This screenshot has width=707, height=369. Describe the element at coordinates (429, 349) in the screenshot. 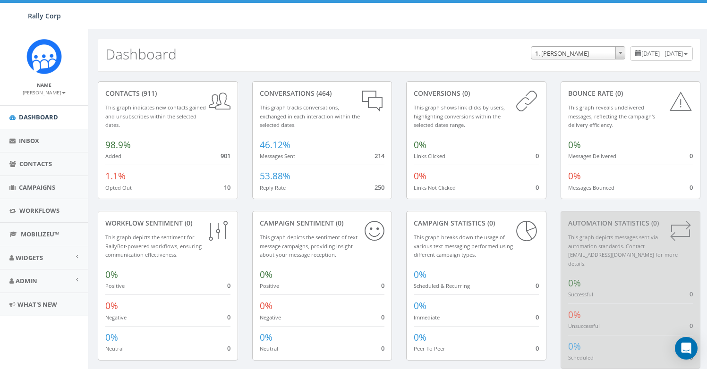

I see `small: Peer To Peer` at that location.